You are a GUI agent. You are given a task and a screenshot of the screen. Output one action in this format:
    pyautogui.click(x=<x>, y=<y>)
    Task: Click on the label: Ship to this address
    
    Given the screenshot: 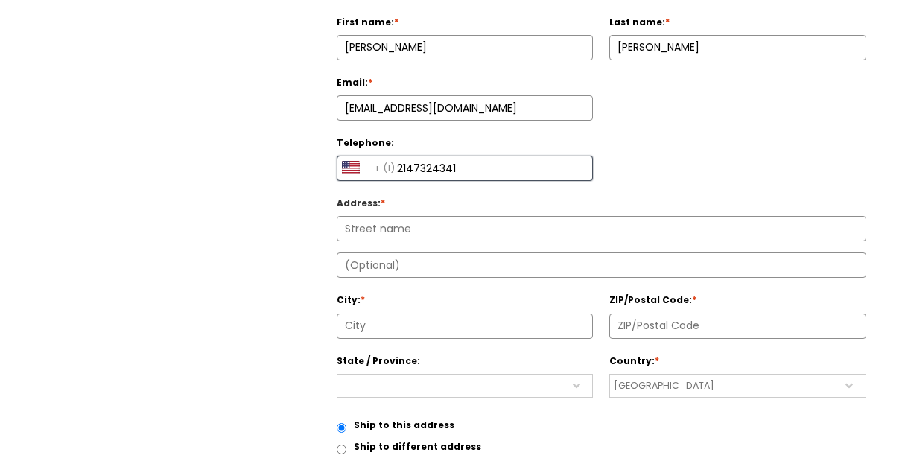 What is the action you would take?
    pyautogui.click(x=404, y=431)
    